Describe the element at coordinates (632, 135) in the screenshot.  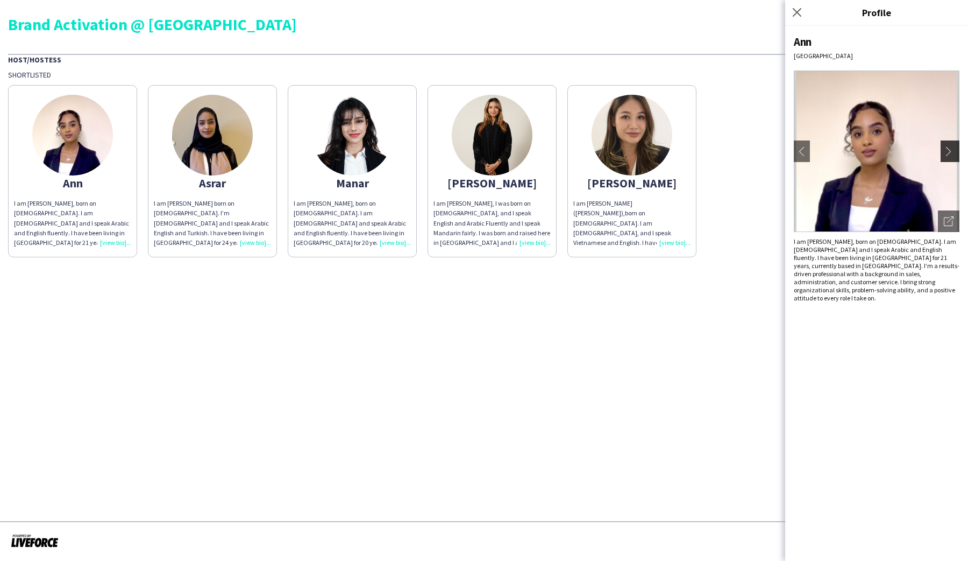
I see `img: thumb-b732e898-940d-470f-87e4-39a8ec3ece24.jpg` at that location.